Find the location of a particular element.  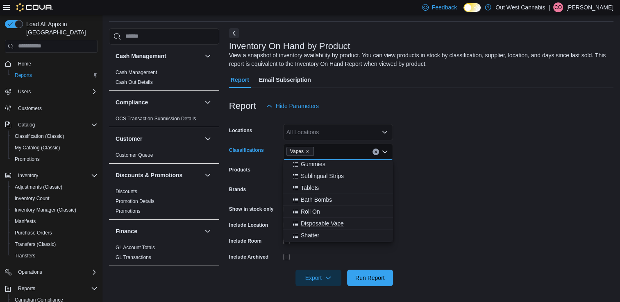

button: Transfers (Classic) is located at coordinates (54, 245).